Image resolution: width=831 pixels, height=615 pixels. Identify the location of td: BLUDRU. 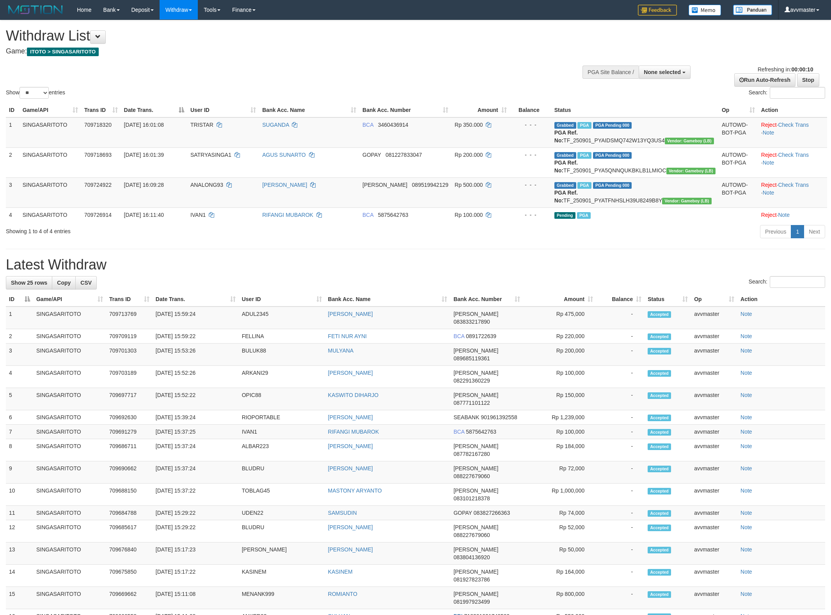
(282, 531).